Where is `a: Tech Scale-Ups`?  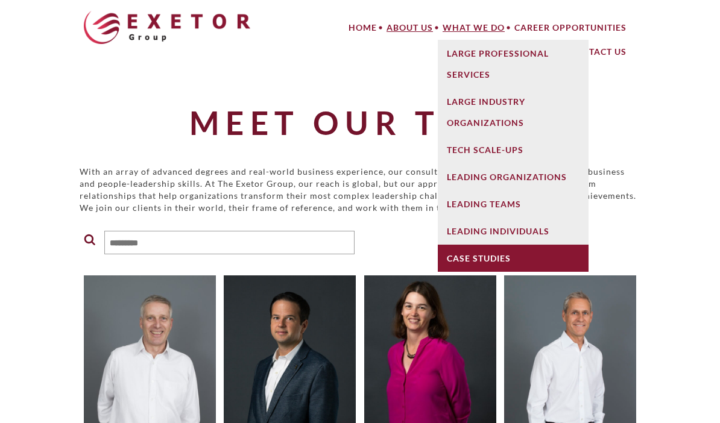
a: Tech Scale-Ups is located at coordinates (513, 150).